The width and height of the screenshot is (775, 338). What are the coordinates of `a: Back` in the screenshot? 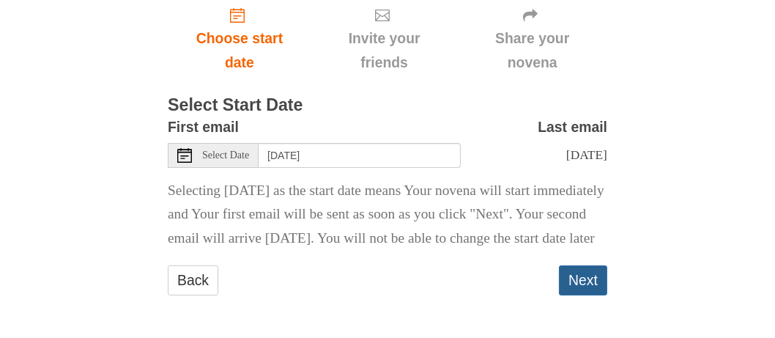 It's located at (193, 280).